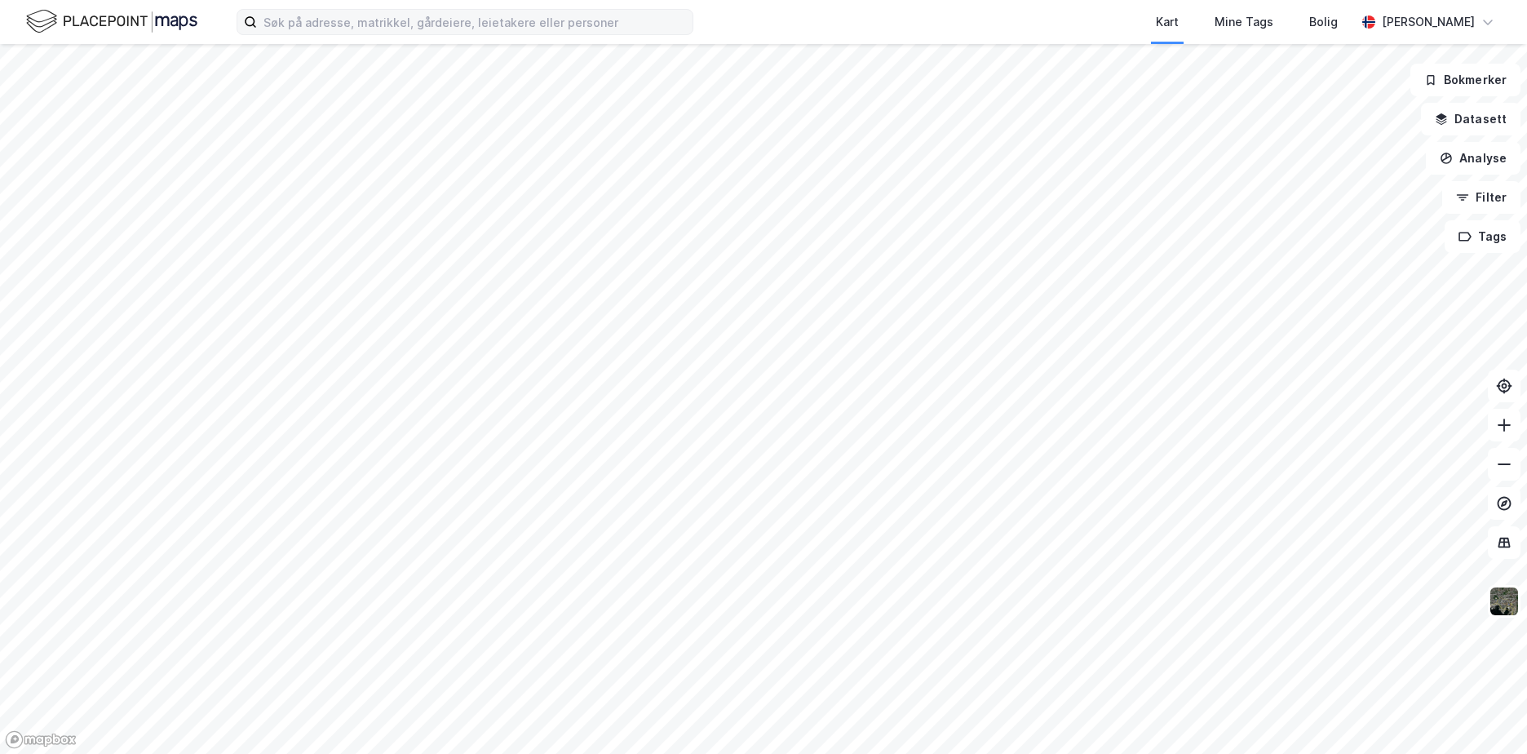  Describe the element at coordinates (1473, 158) in the screenshot. I see `button: Analyse` at that location.